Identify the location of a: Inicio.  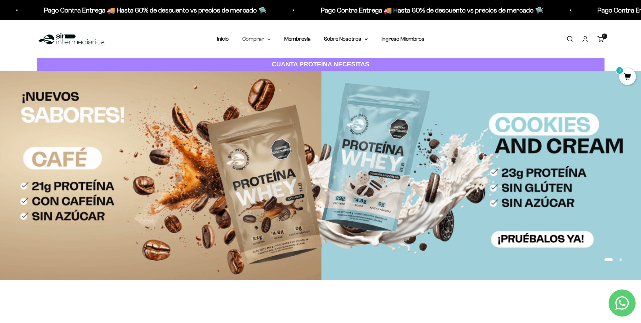
(223, 39).